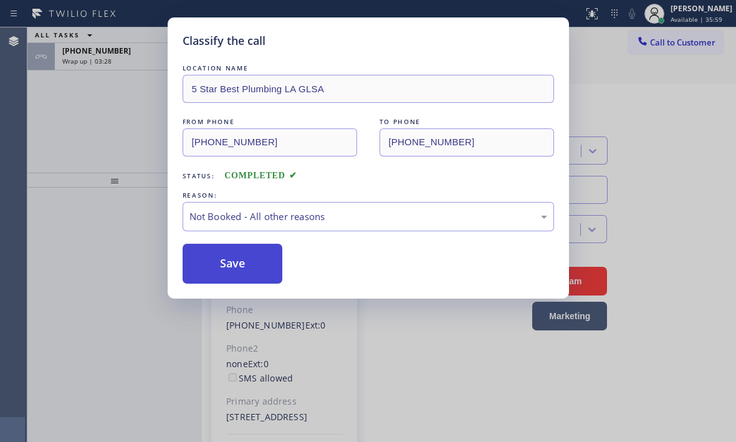 This screenshot has height=442, width=736. What do you see at coordinates (199, 176) in the screenshot?
I see `span: Status:` at bounding box center [199, 176].